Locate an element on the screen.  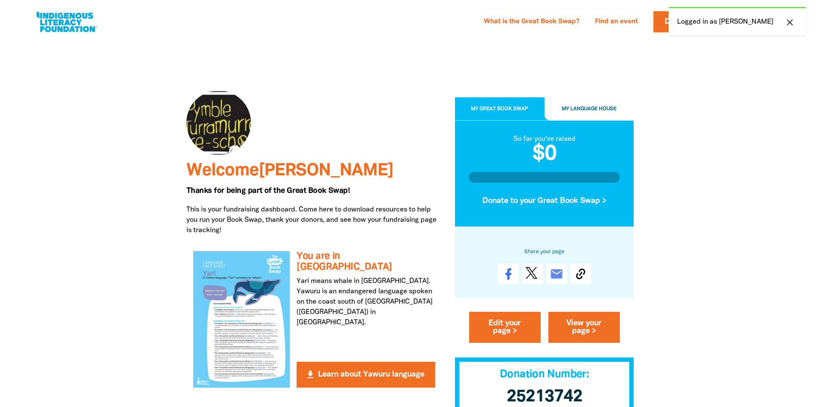
a: email is located at coordinates (557, 274).